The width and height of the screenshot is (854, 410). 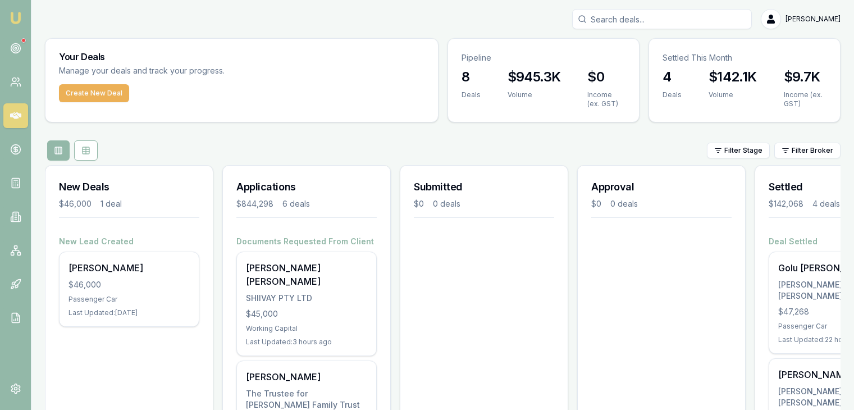 What do you see at coordinates (94, 93) in the screenshot?
I see `button: Create New Deal` at bounding box center [94, 93].